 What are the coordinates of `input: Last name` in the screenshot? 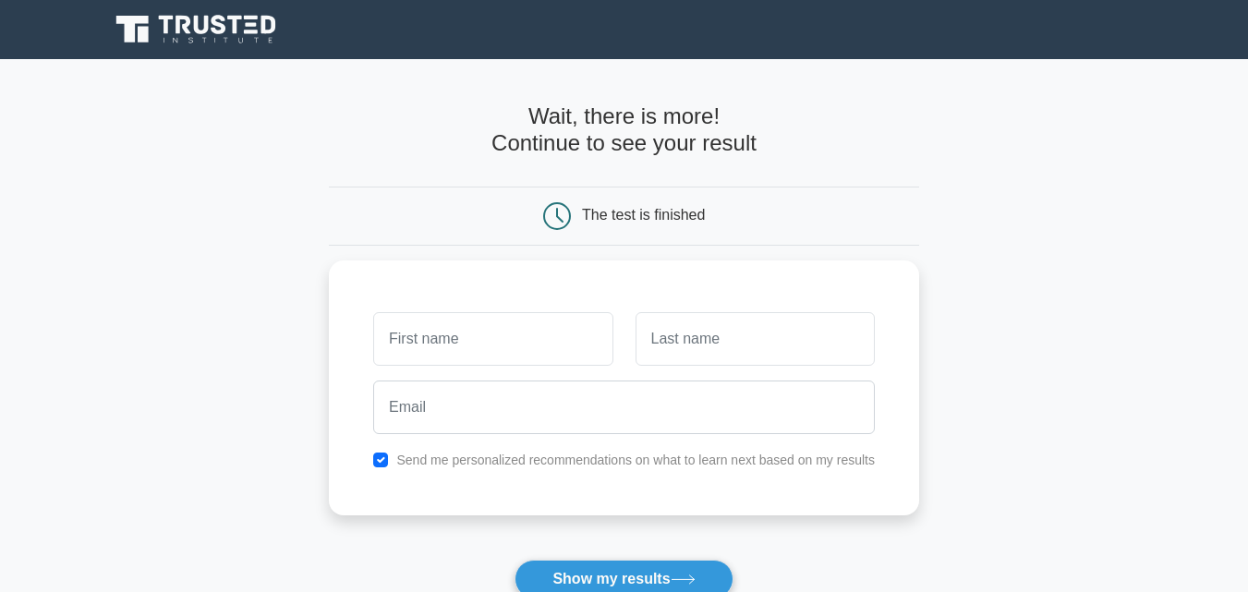 It's located at (755, 339).